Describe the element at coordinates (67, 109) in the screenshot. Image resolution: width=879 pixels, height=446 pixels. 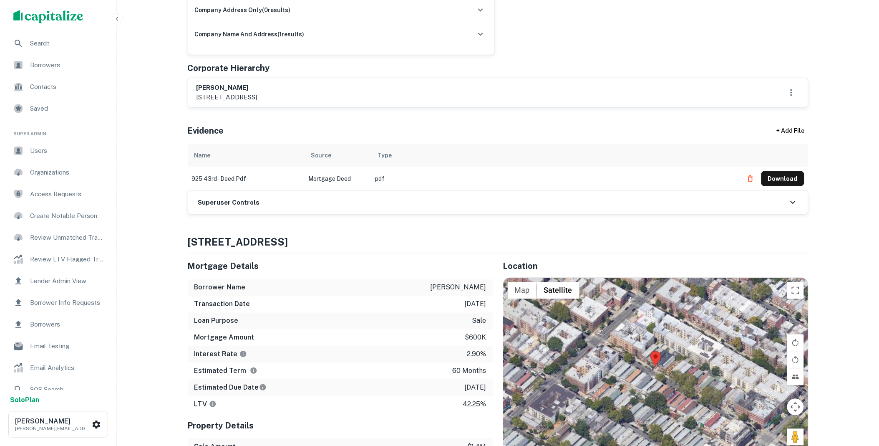
I see `span: Saved` at that location.